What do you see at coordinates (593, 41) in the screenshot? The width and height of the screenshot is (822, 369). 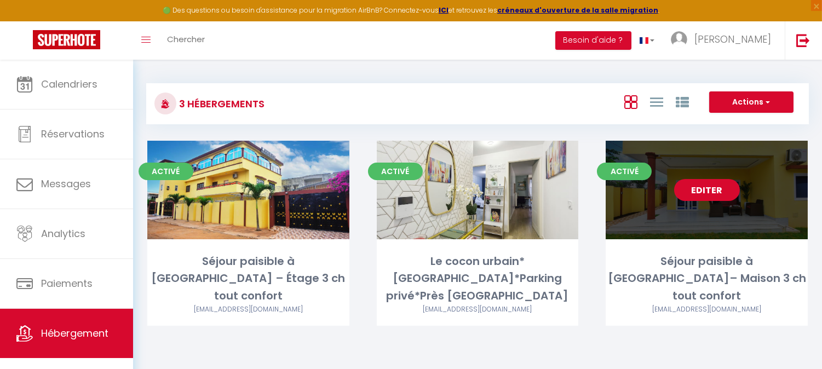 I see `button: Besoin d'aide ?` at bounding box center [593, 41].